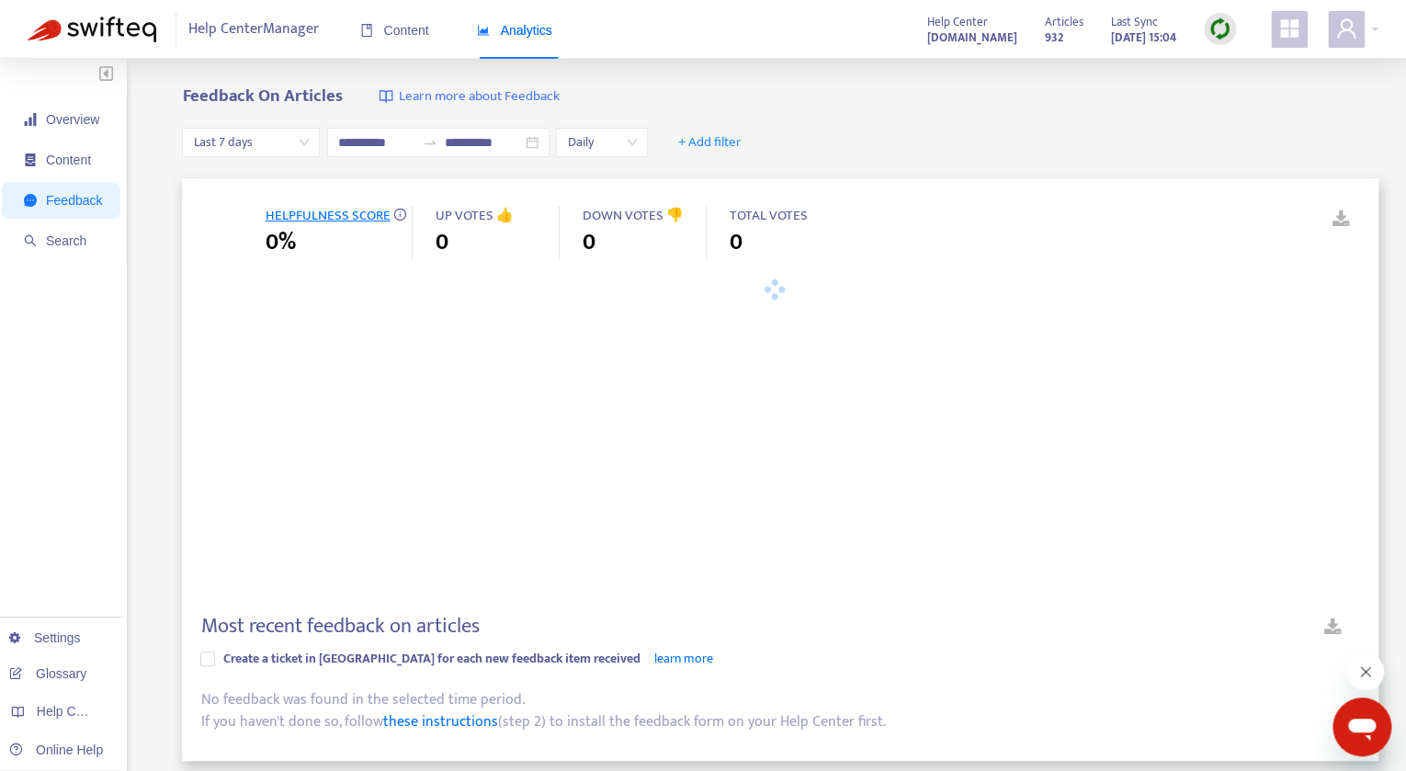 This screenshot has width=1406, height=771. Describe the element at coordinates (430, 142) in the screenshot. I see `span: swap-right` at that location.